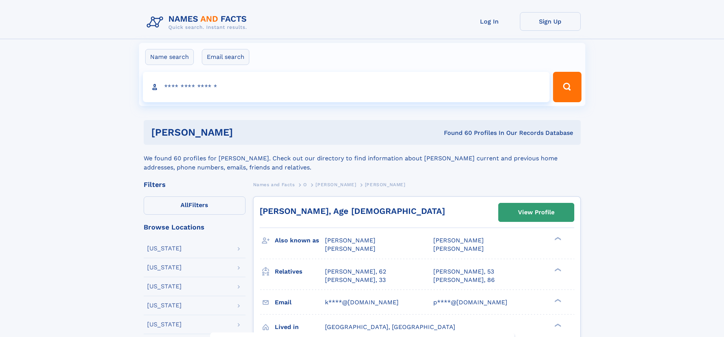 The width and height of the screenshot is (724, 337). Describe the element at coordinates (195, 185) in the screenshot. I see `div: Filters` at that location.